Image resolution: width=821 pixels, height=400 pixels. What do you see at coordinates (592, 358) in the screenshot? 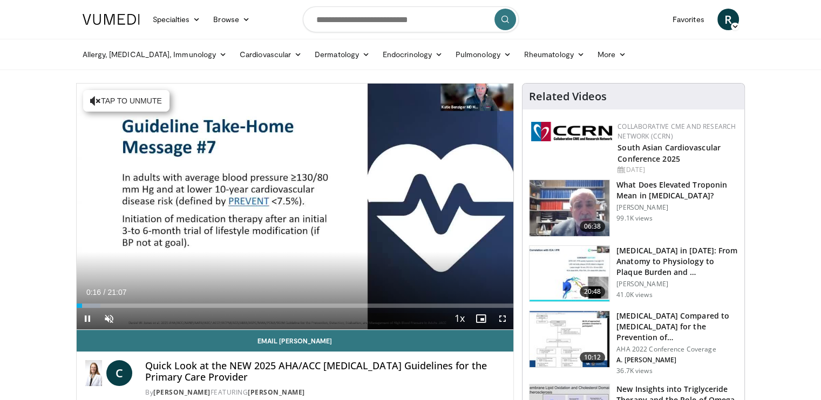
I see `span: 10:12` at bounding box center [592, 358].